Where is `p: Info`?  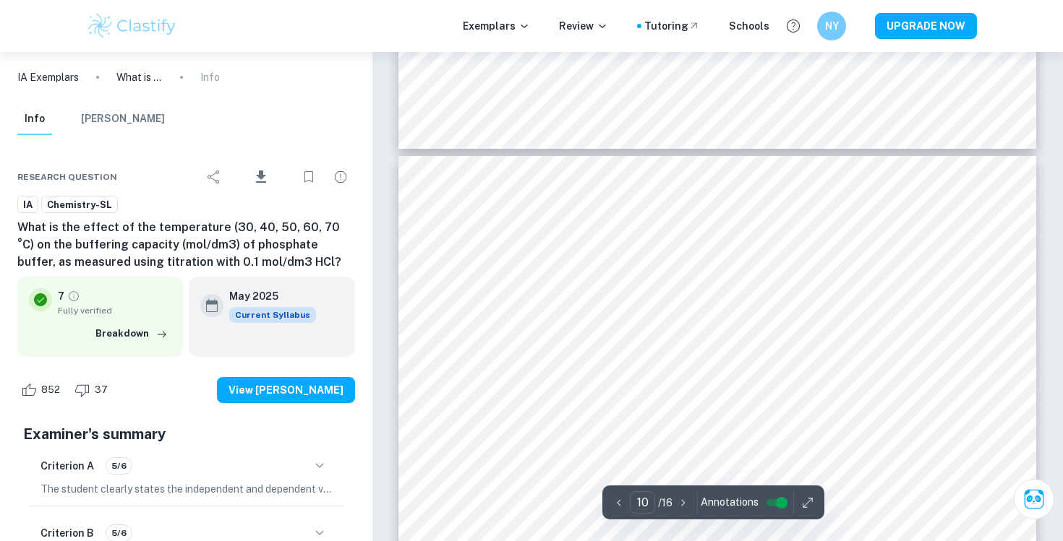
p: Info is located at coordinates (210, 77).